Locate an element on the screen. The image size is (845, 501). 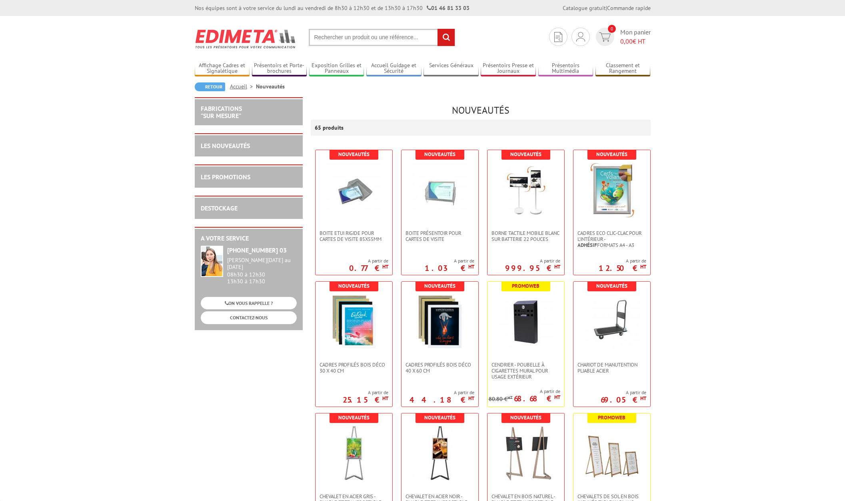
a: LES NOUVEAUTÉS is located at coordinates (225, 146).